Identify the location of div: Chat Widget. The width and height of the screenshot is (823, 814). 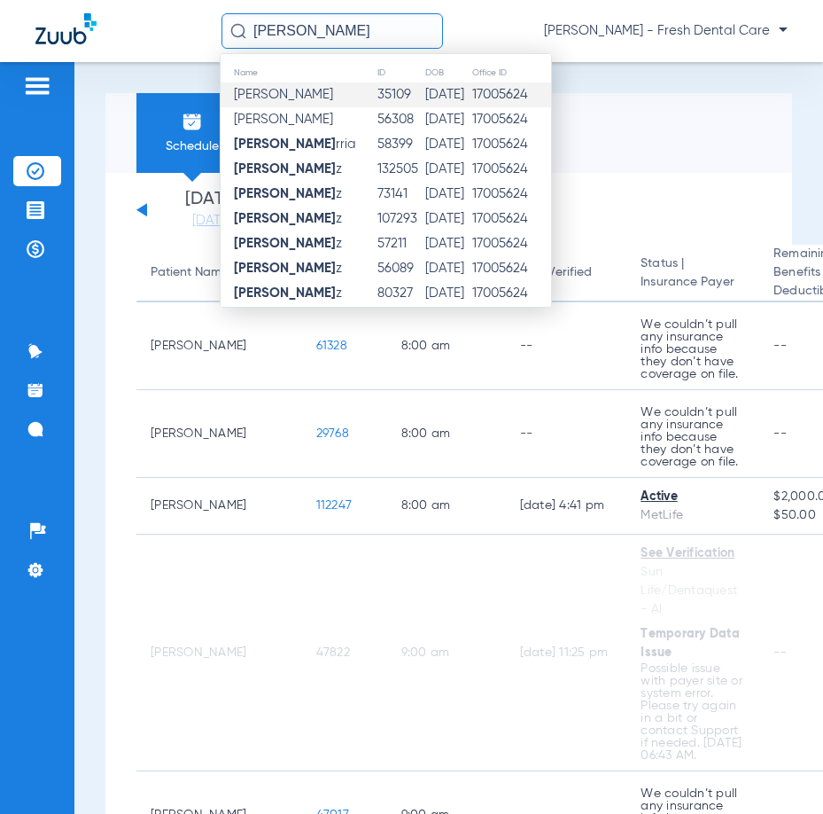
(779, 771).